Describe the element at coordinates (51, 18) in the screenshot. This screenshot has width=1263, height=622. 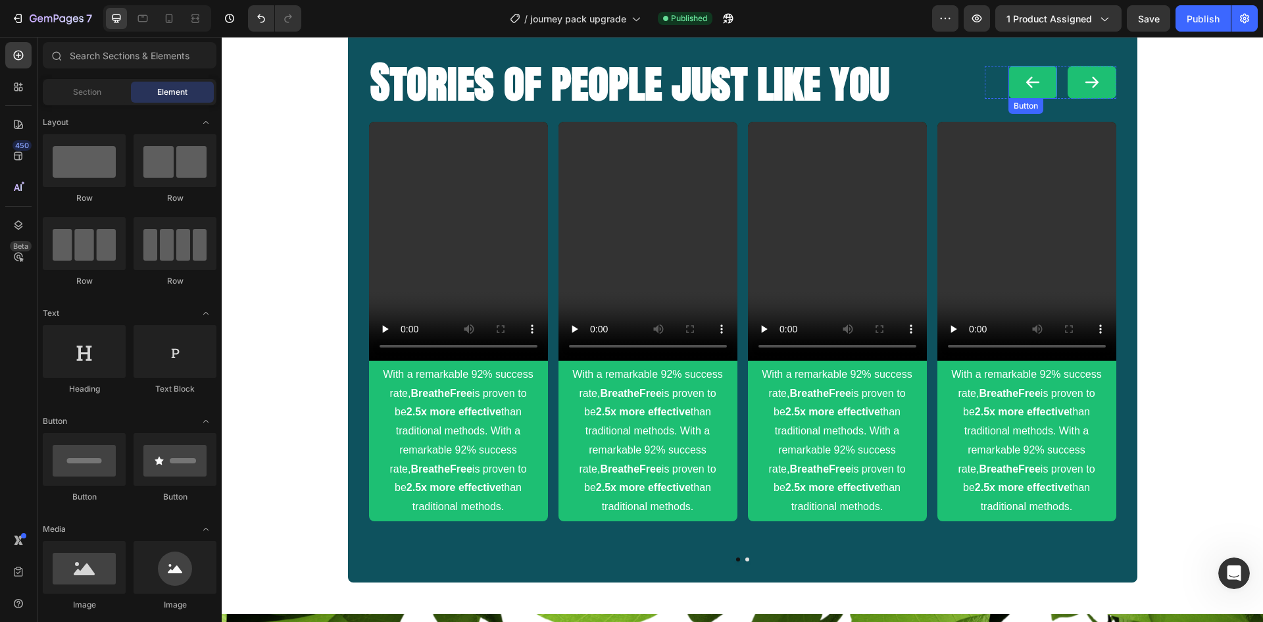
I see `button: 7` at that location.